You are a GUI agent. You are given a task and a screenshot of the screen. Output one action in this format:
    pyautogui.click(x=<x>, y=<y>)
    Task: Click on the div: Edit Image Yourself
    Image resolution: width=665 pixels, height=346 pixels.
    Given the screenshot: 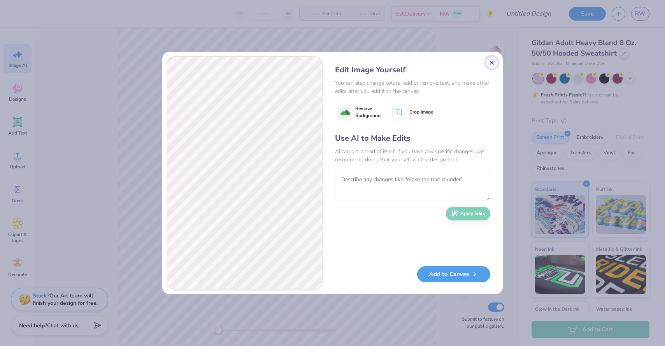 What is the action you would take?
    pyautogui.click(x=412, y=70)
    